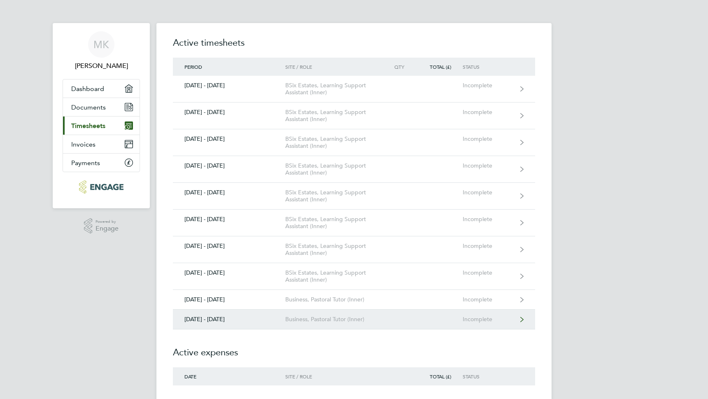  Describe the element at coordinates (101, 144) in the screenshot. I see `a: Invoices` at that location.